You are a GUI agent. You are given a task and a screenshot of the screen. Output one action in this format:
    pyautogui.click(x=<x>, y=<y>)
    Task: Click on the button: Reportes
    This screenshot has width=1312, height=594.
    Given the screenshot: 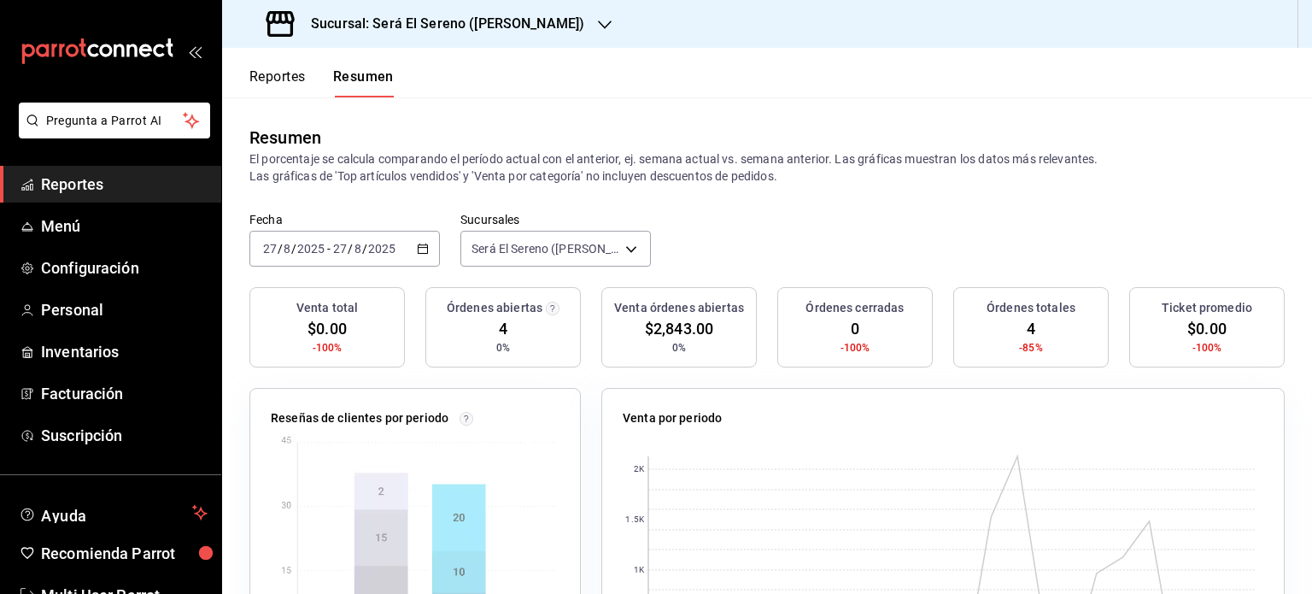 What is the action you would take?
    pyautogui.click(x=278, y=83)
    